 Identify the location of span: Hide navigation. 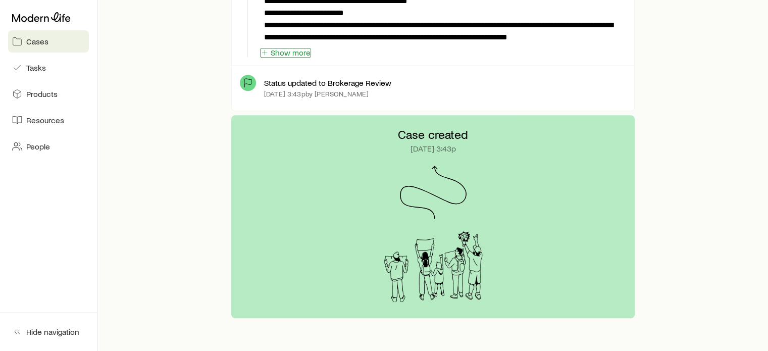
(52, 332).